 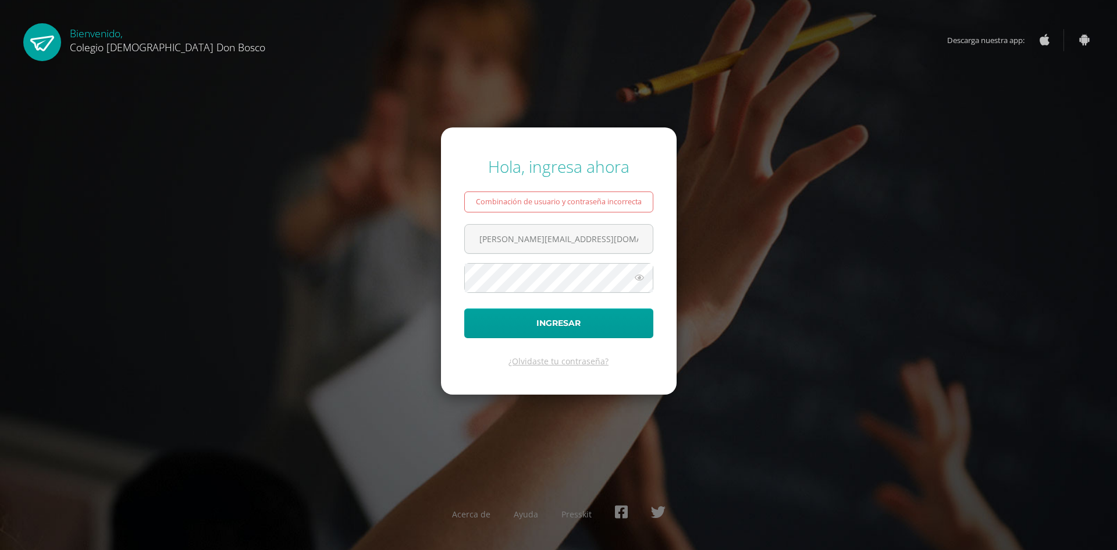 I want to click on div: Combinación de usuario y contraseña incorrecta, so click(x=558, y=202).